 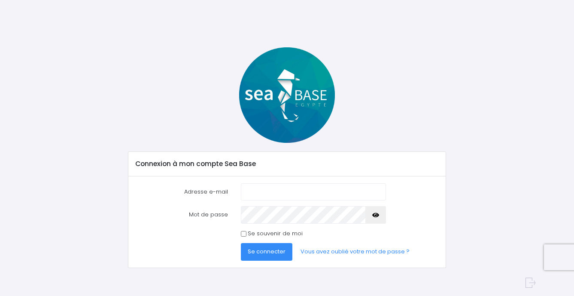 What do you see at coordinates (182, 192) in the screenshot?
I see `label: Adresse e-mail` at bounding box center [182, 192].